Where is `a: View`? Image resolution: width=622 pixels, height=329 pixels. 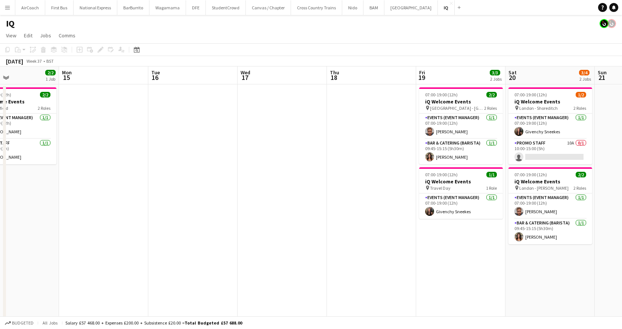
a: View is located at coordinates (11, 35).